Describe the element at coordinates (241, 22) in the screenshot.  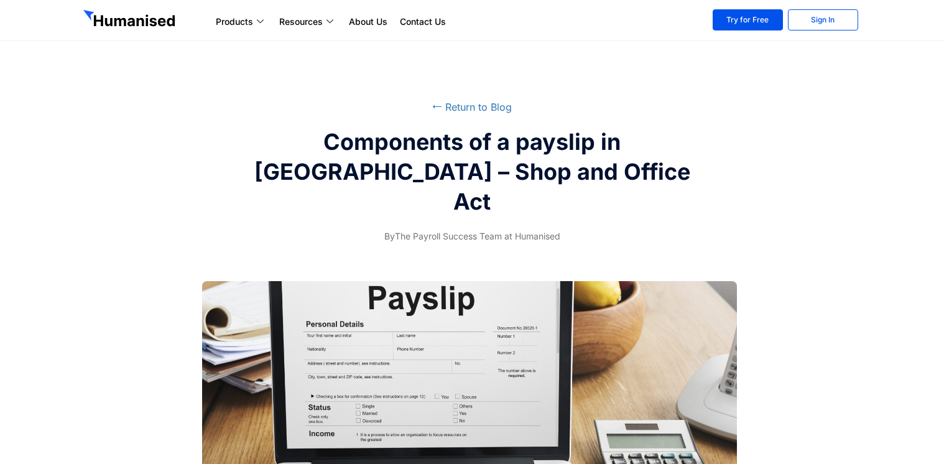
I see `a: Products` at that location.